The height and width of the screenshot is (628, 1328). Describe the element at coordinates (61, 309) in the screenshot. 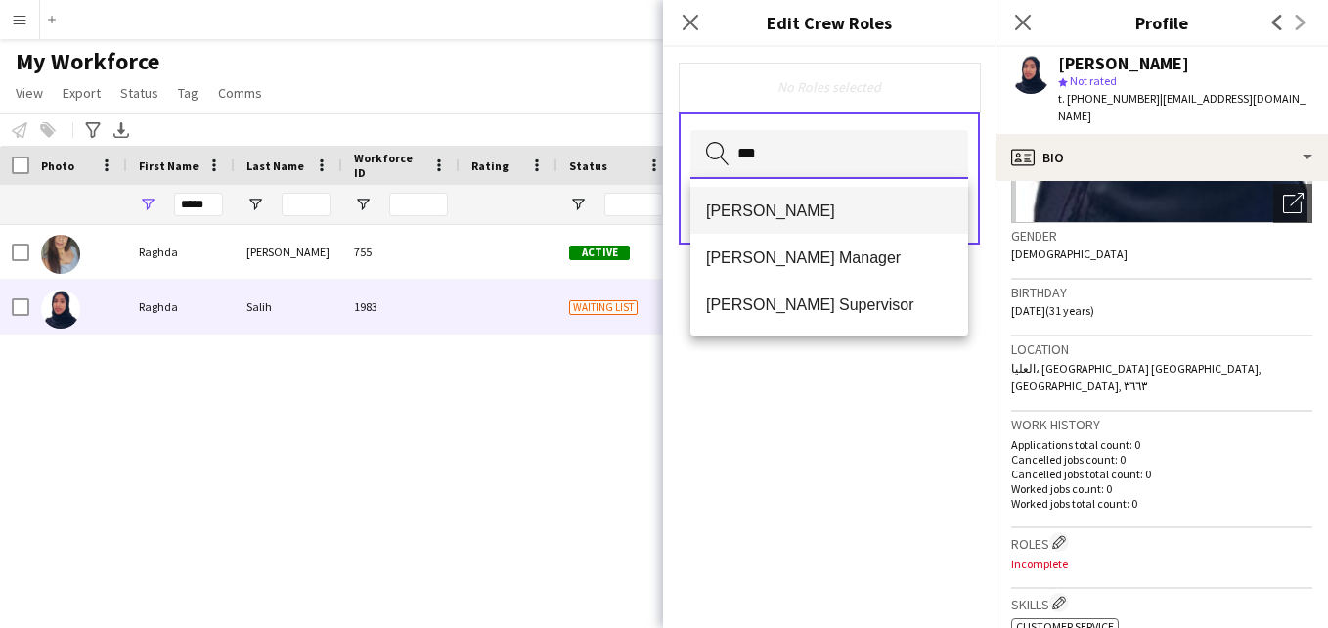

I see `img: Raghda Salih` at that location.